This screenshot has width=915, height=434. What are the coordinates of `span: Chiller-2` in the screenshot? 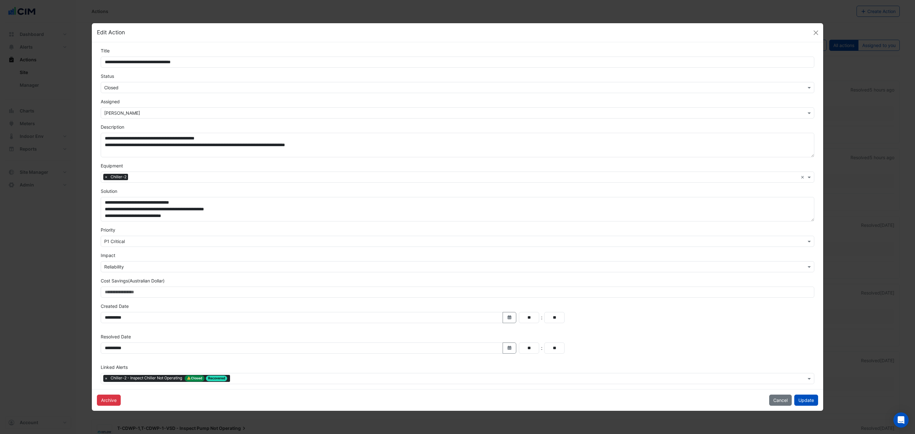 It's located at (119, 177).